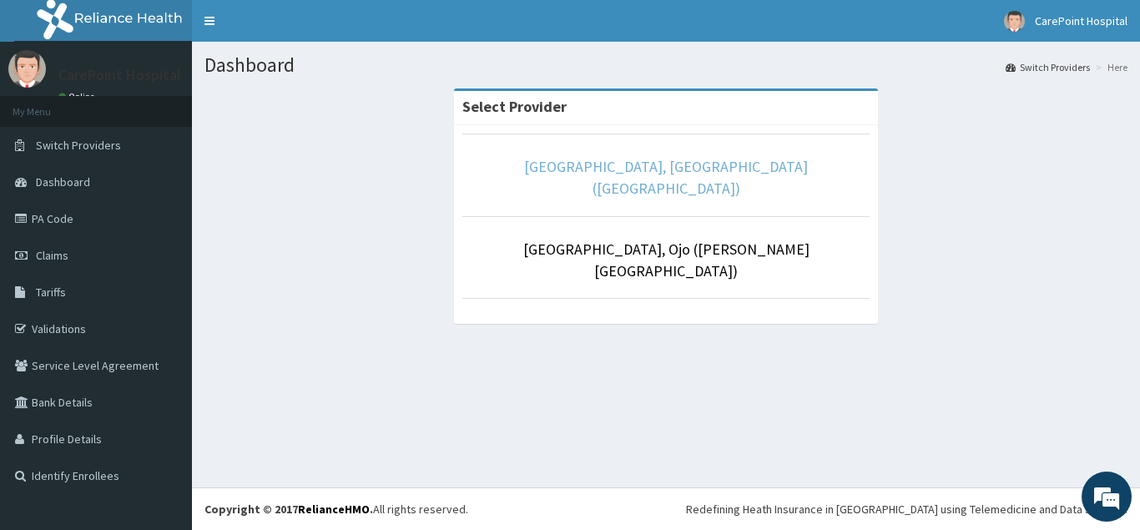 Image resolution: width=1140 pixels, height=530 pixels. What do you see at coordinates (49, 104) in the screenshot?
I see `img: d_794563401_company_1708531726252_794563401` at bounding box center [49, 104].